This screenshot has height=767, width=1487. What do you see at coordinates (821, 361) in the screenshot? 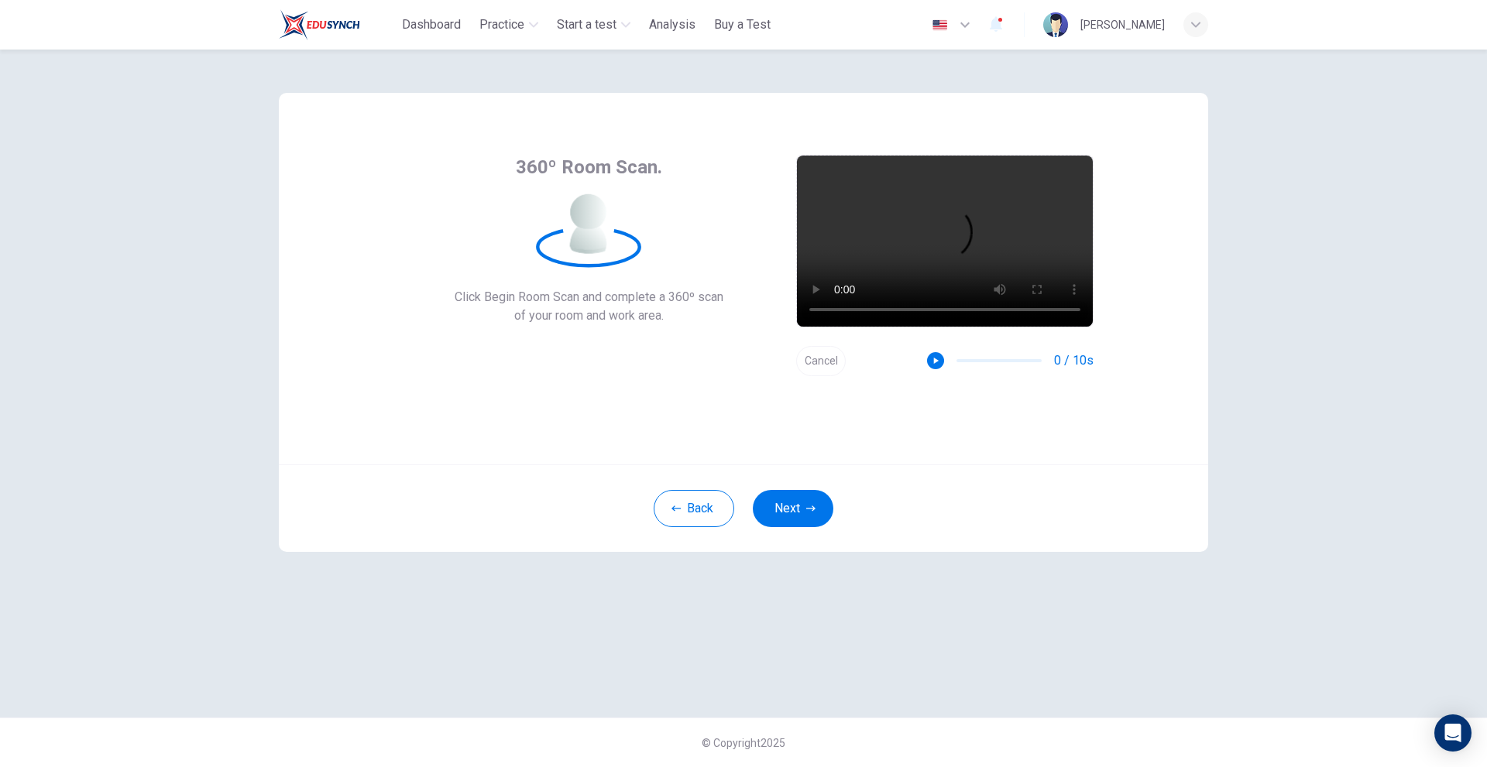
I see `button: Cancel` at bounding box center [821, 361].